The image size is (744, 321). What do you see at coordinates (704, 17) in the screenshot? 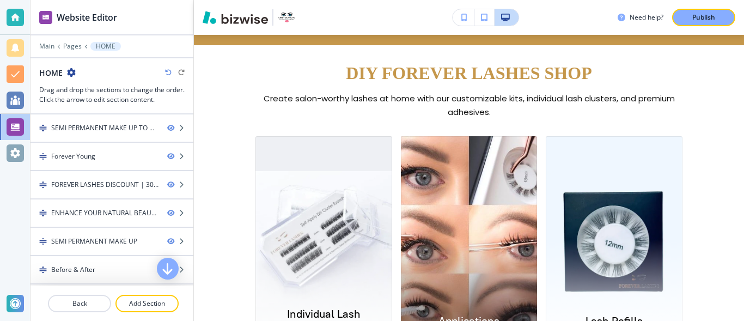
I see `button: Publish` at bounding box center [704, 17].